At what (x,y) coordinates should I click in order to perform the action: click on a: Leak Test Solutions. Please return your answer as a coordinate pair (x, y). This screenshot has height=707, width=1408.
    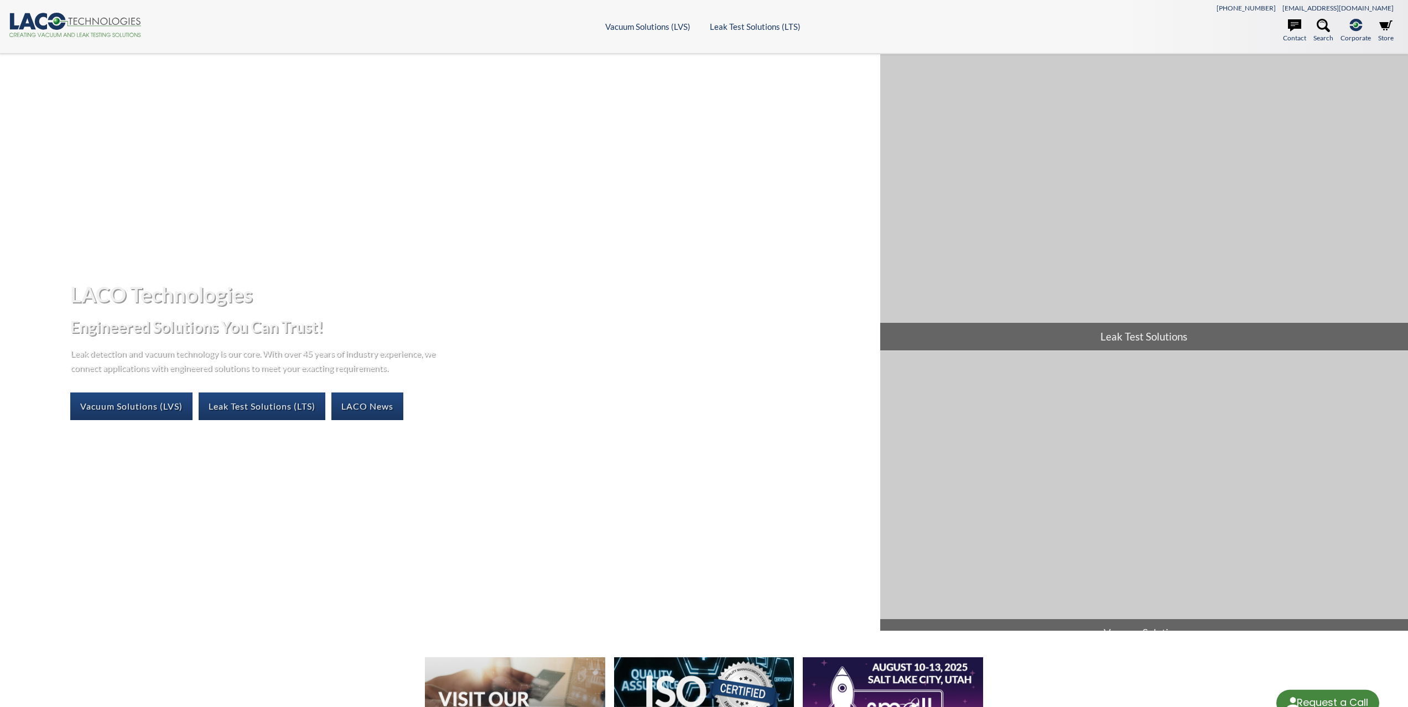
    Looking at the image, I should click on (1144, 202).